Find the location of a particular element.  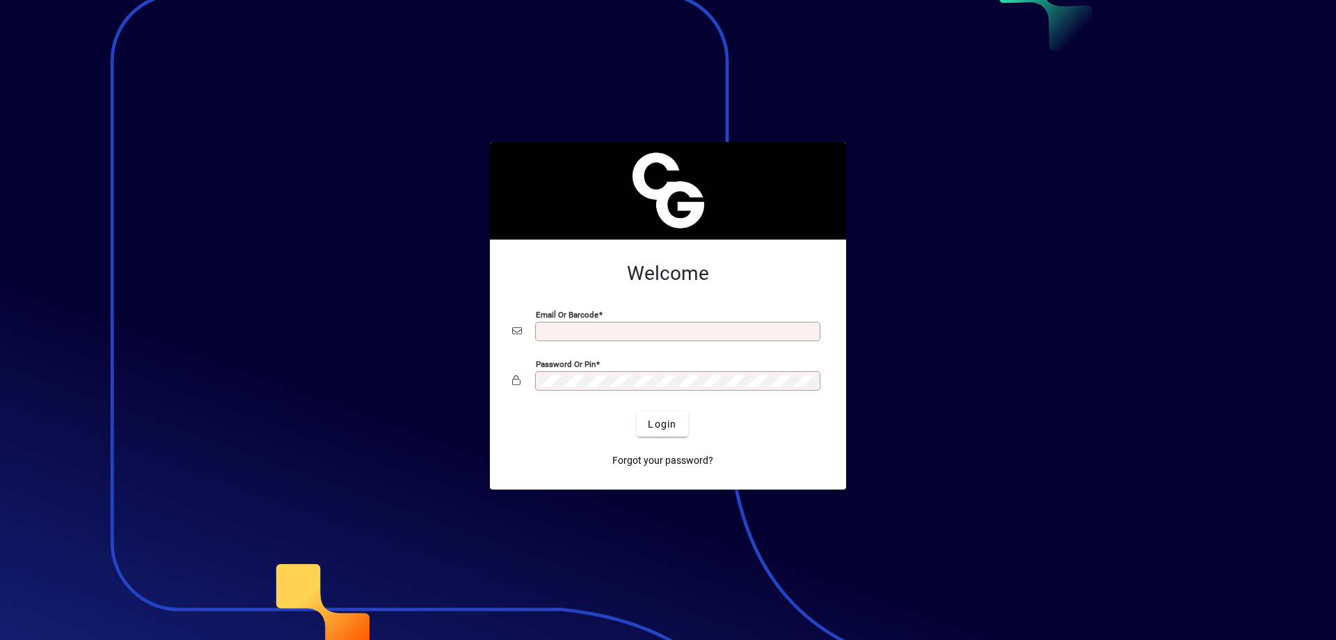

mat-label: Email or Barcode is located at coordinates (567, 315).